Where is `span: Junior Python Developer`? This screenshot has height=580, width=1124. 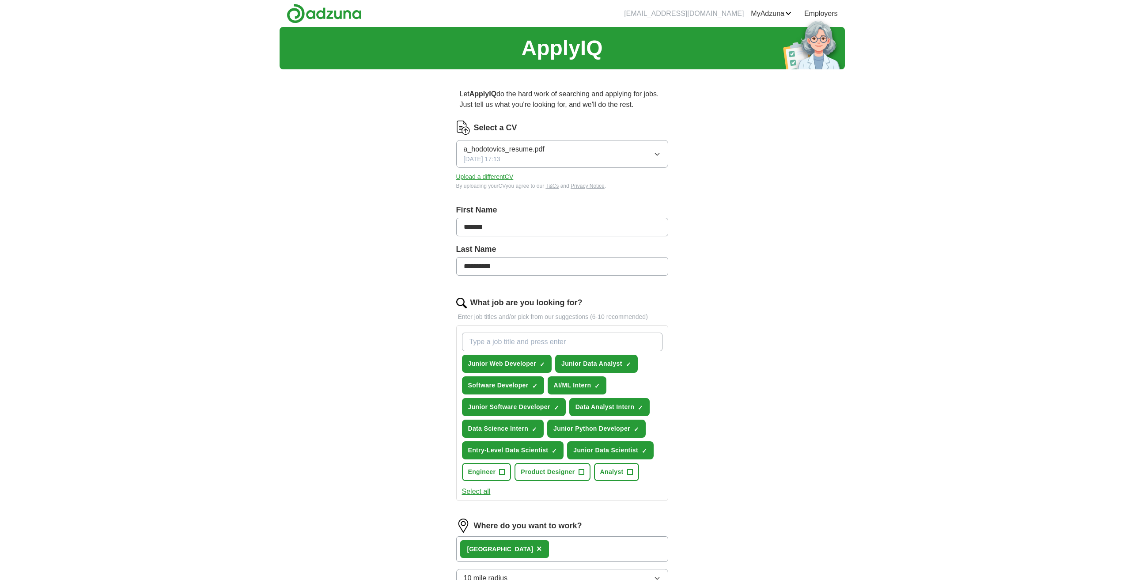 span: Junior Python Developer is located at coordinates (592, 428).